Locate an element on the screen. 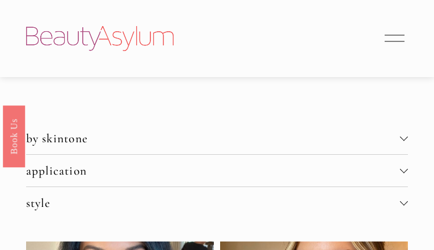 This screenshot has height=250, width=434. button: by skintone is located at coordinates (217, 138).